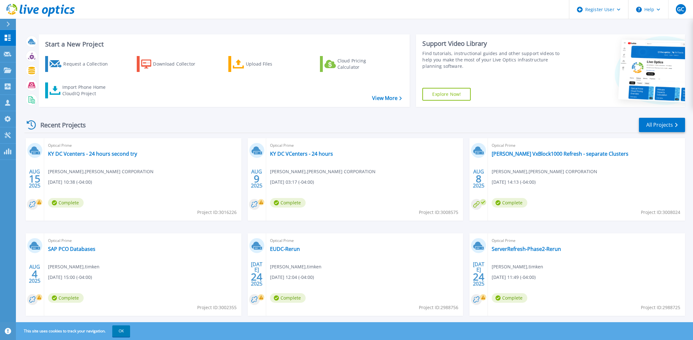 The width and height of the screenshot is (693, 340). What do you see at coordinates (439, 307) in the screenshot?
I see `span: Project ID: 2988756` at bounding box center [439, 307].